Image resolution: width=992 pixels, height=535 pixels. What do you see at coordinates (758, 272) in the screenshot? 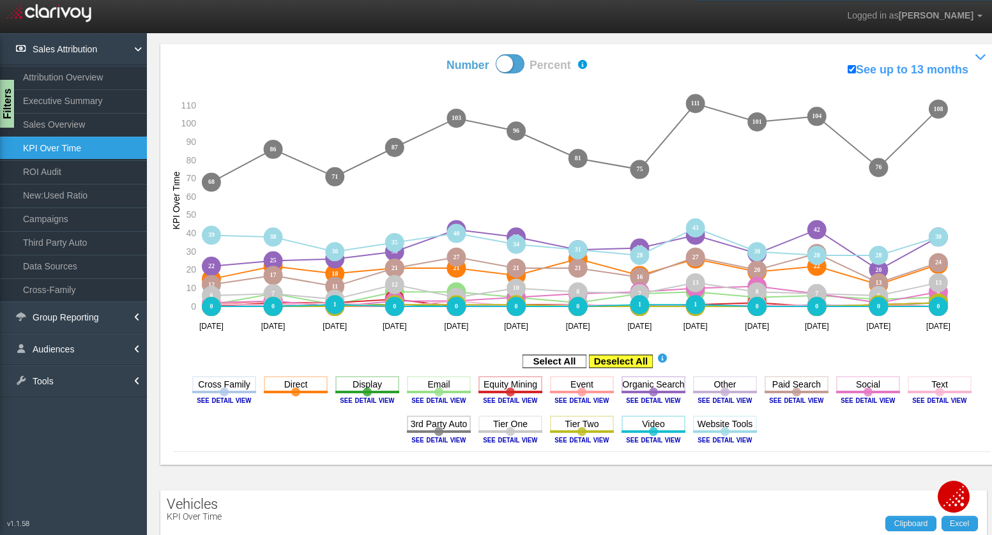
I see `text: 19` at bounding box center [758, 272].